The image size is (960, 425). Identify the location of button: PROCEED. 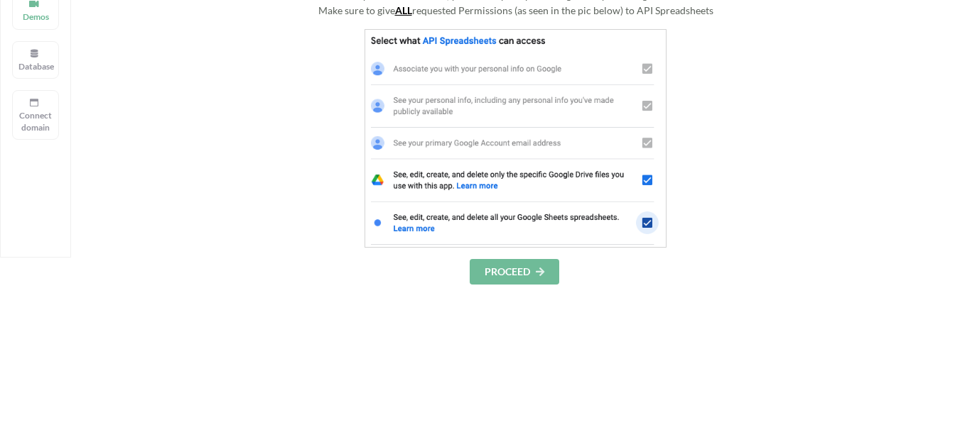
(514, 272).